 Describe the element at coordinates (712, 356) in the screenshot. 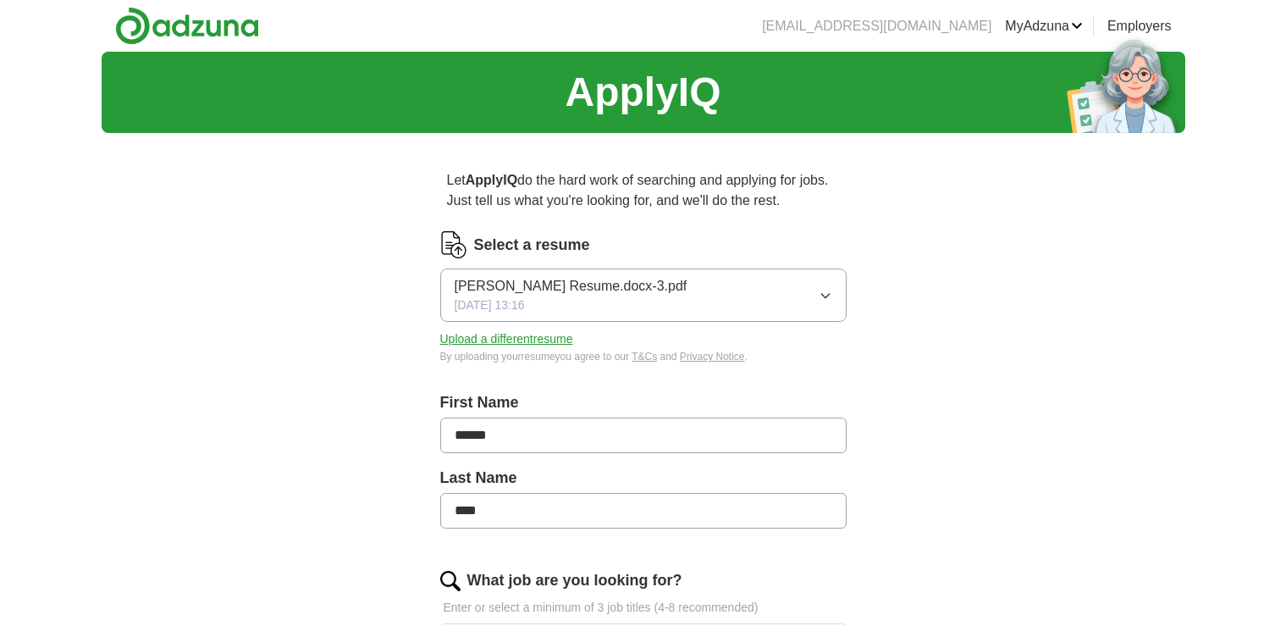

I see `a: Privacy Notice` at that location.